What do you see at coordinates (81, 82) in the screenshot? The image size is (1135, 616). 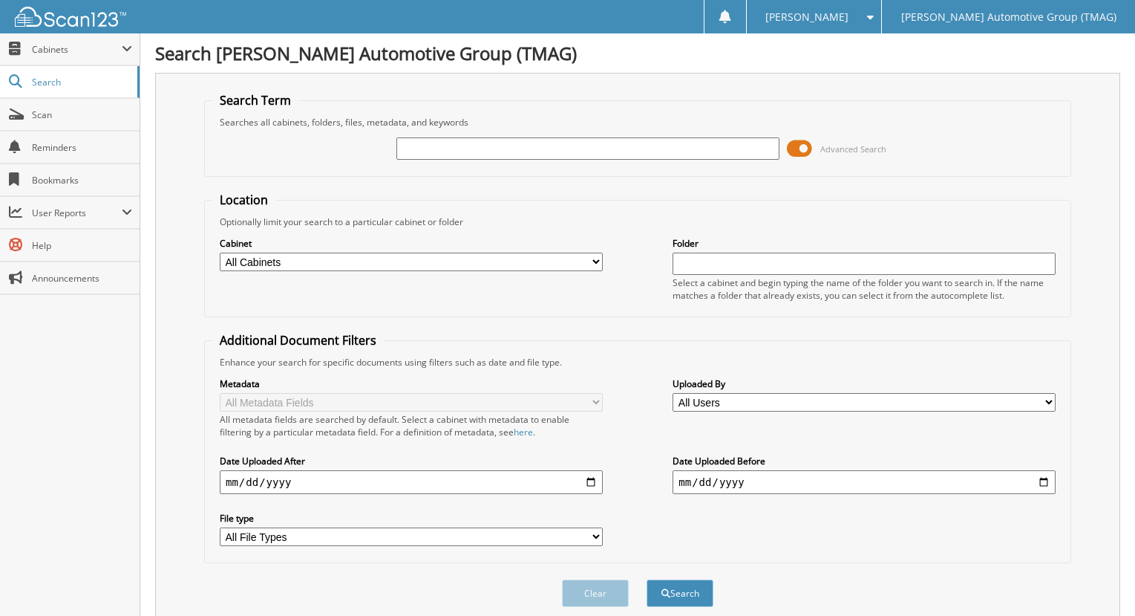 I see `span: Search` at bounding box center [81, 82].